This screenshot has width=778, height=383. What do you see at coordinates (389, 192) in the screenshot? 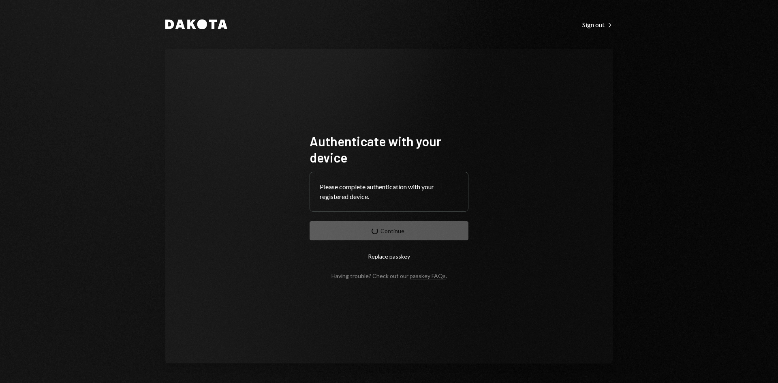
I see `div: Please complete authentication with your registered device.` at bounding box center [389, 192].